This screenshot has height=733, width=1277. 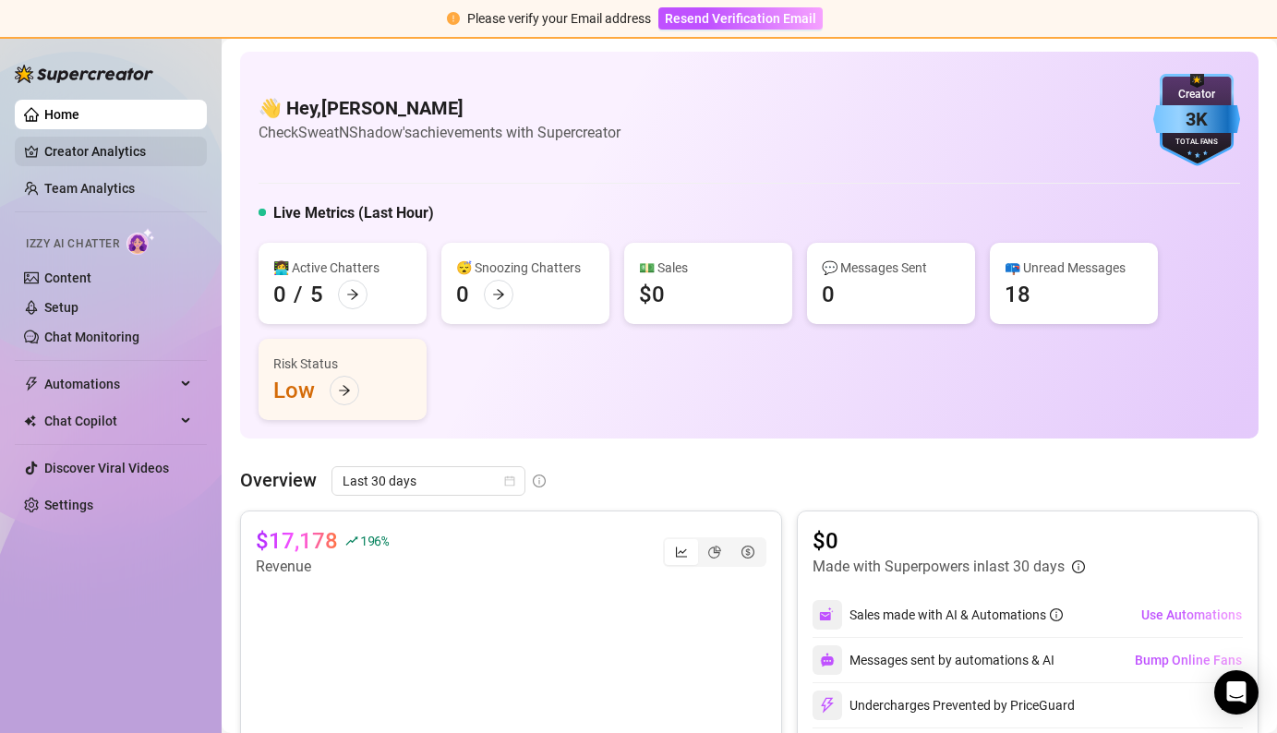 I want to click on a: Team Analytics, so click(x=90, y=188).